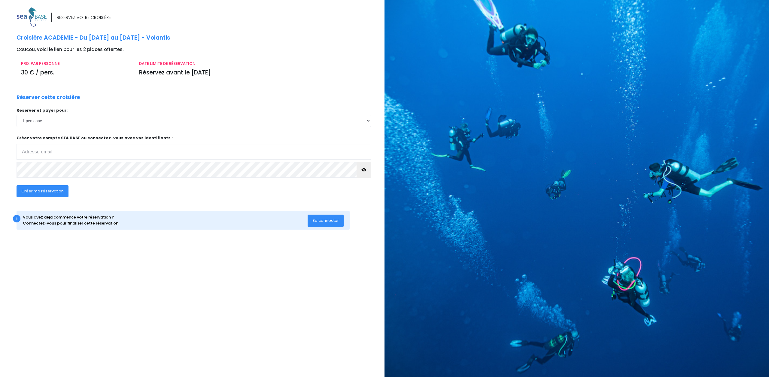  What do you see at coordinates (325, 220) in the screenshot?
I see `a: Se connecter` at bounding box center [325, 220].